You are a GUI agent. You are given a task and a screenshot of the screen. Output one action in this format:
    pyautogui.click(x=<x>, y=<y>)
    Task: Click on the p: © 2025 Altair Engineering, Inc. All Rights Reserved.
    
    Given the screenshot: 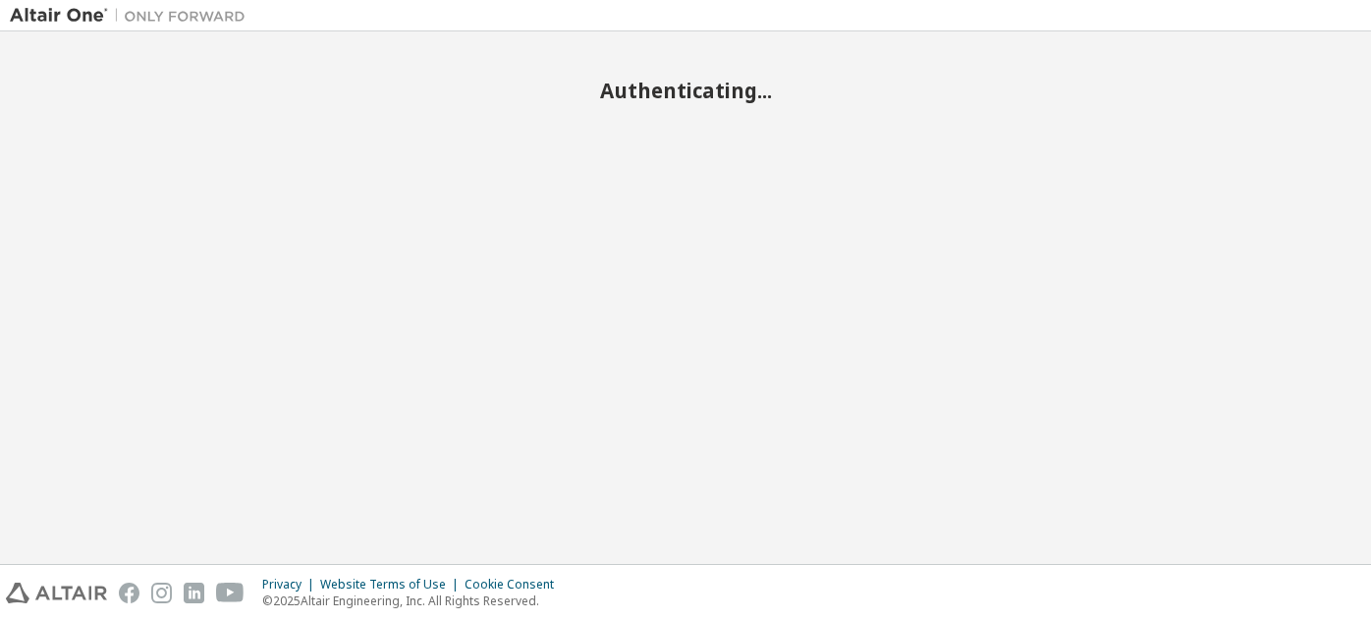 What is the action you would take?
    pyautogui.click(x=413, y=600)
    